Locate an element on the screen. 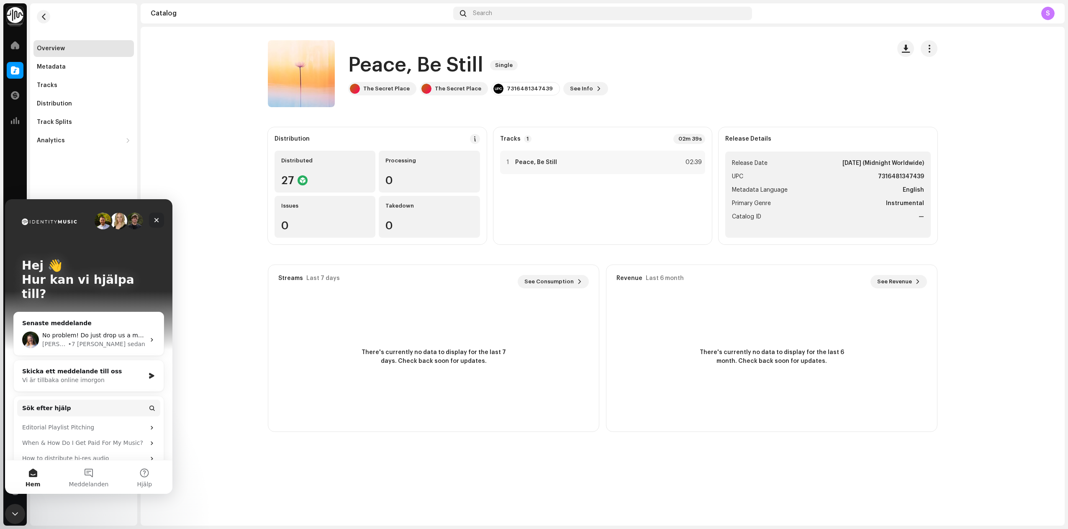  span: Hjälp is located at coordinates (139, 285).